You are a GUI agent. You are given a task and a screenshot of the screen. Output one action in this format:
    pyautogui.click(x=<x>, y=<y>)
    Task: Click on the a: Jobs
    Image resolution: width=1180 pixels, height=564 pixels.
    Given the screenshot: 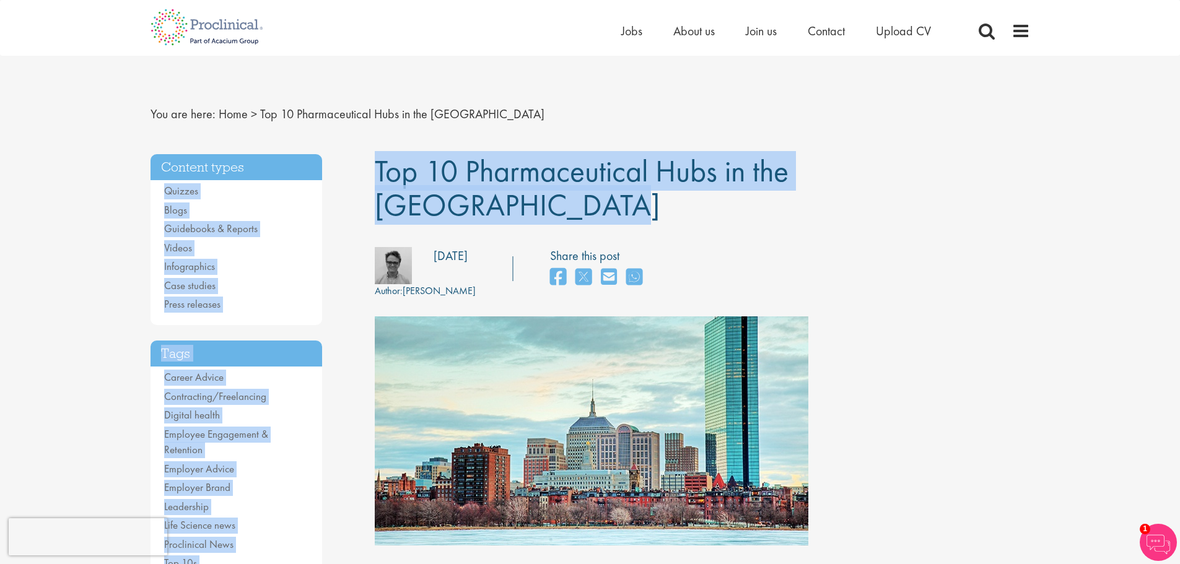 What is the action you would take?
    pyautogui.click(x=632, y=31)
    